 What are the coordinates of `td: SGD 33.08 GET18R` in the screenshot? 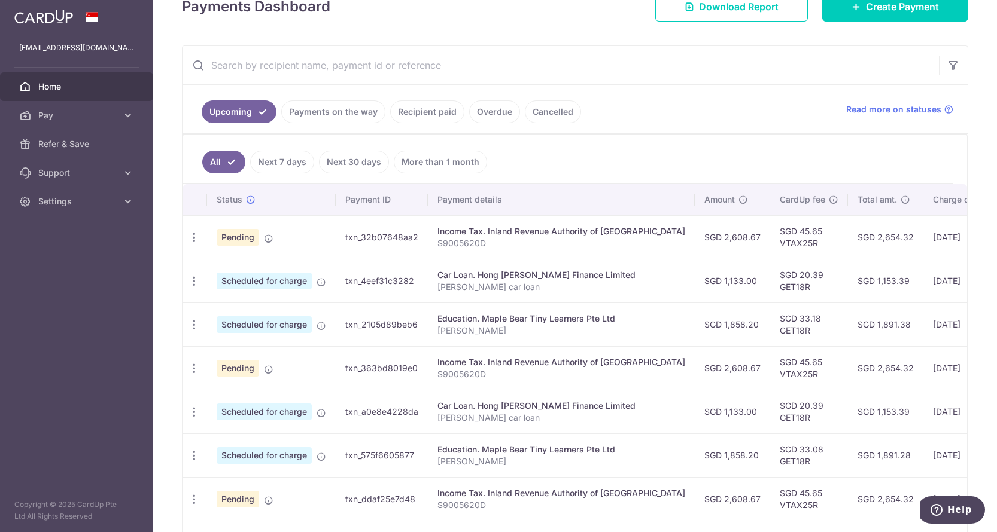 It's located at (809, 455).